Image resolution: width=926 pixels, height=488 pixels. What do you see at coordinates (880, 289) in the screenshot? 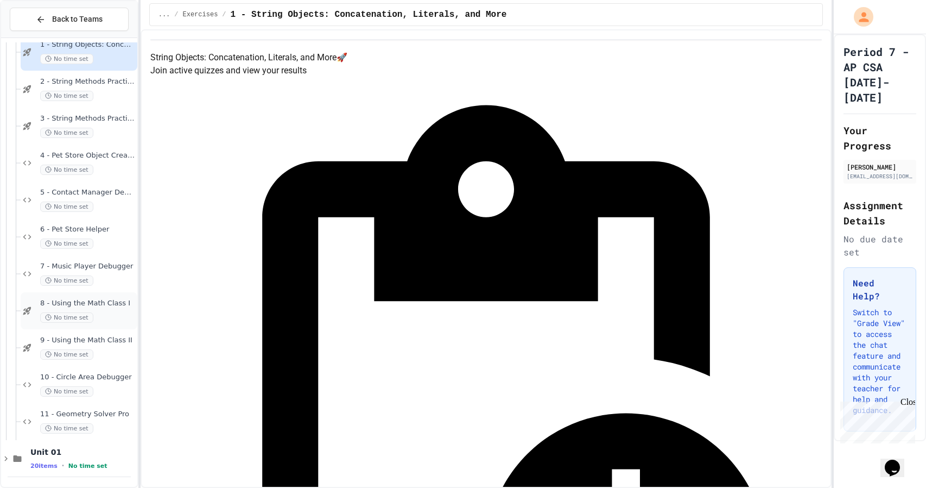
I see `h3: Need Help?` at bounding box center [880, 289].